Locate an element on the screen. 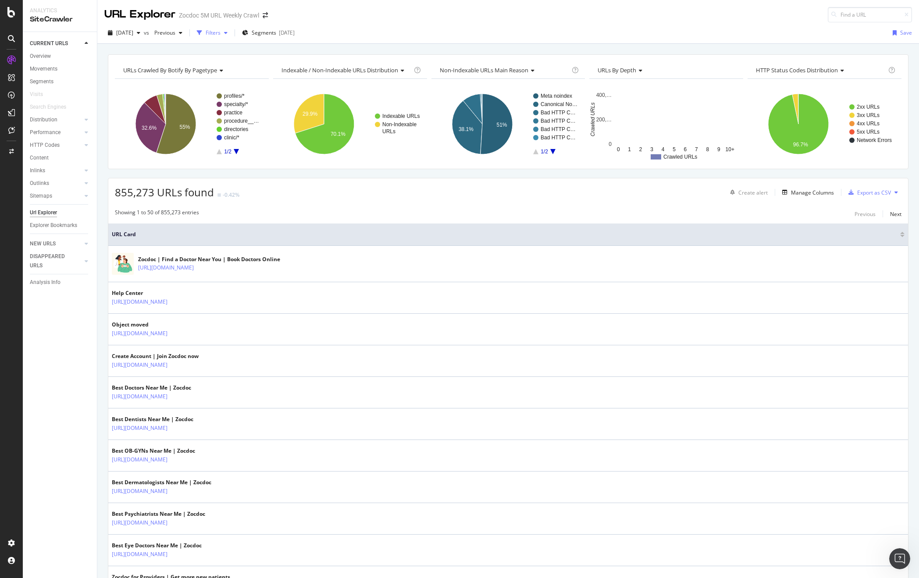  span: 2025 Sep. 4th is located at coordinates (124, 32).